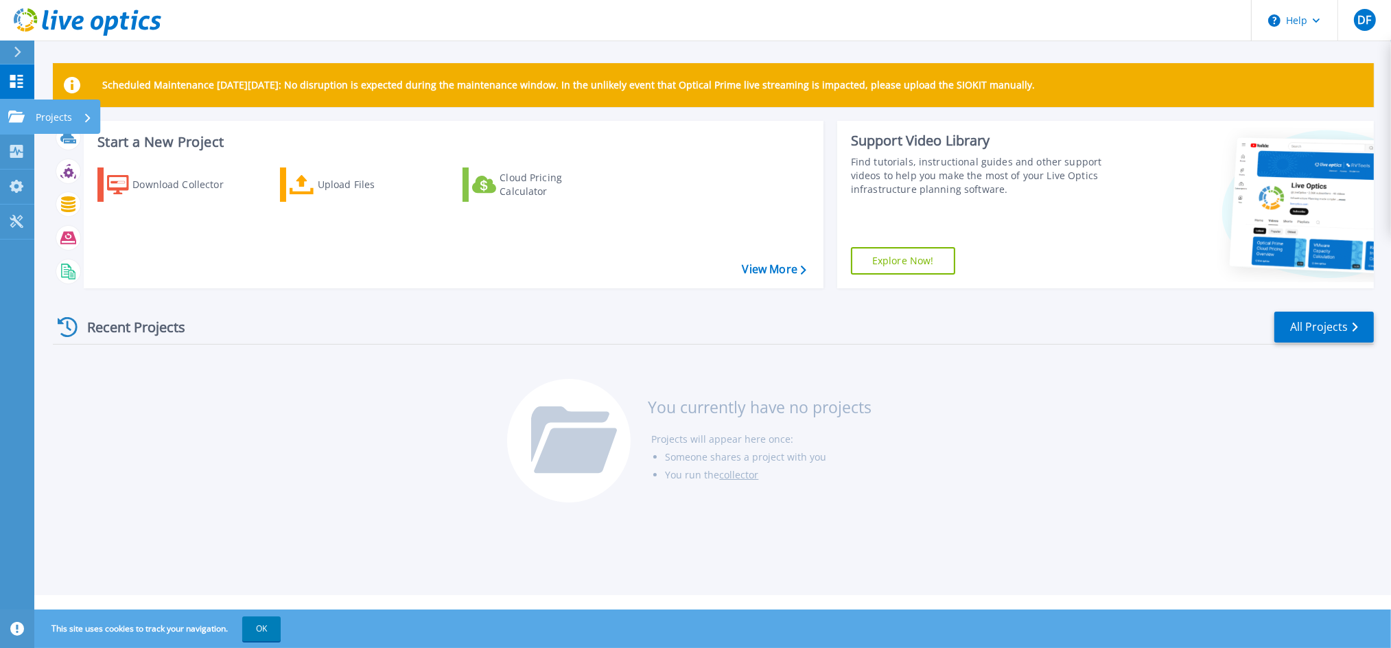 The image size is (1391, 648). What do you see at coordinates (261, 629) in the screenshot?
I see `button: OK` at bounding box center [261, 629].